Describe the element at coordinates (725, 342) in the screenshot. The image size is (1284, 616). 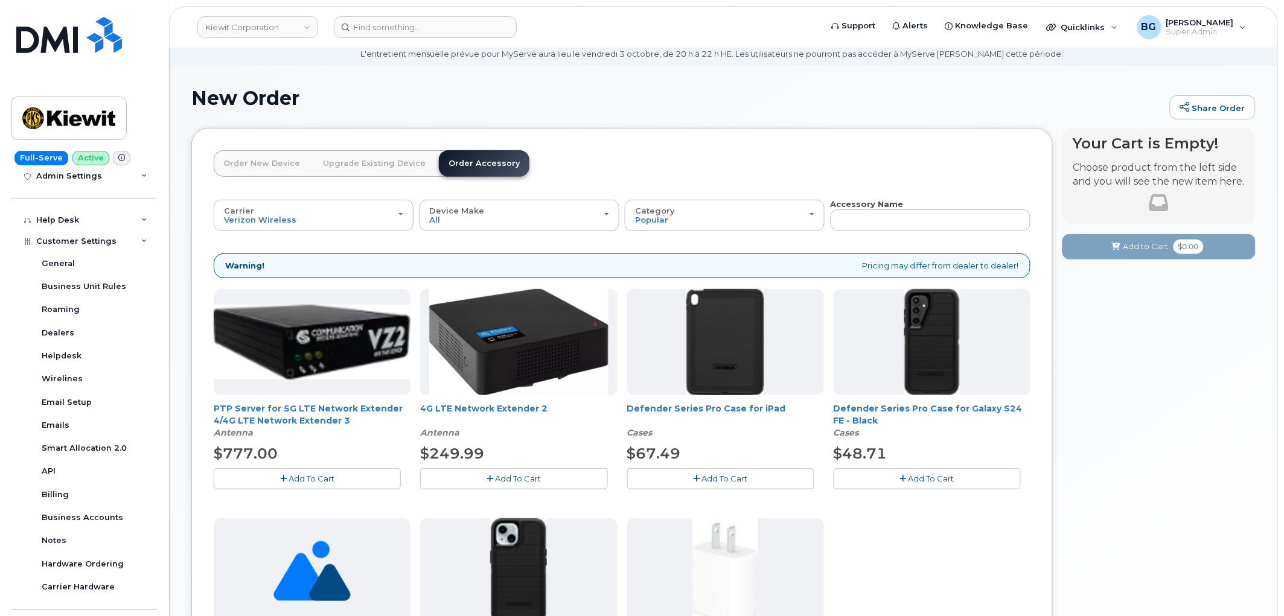
I see `img: defenderipad10thgen.png` at that location.